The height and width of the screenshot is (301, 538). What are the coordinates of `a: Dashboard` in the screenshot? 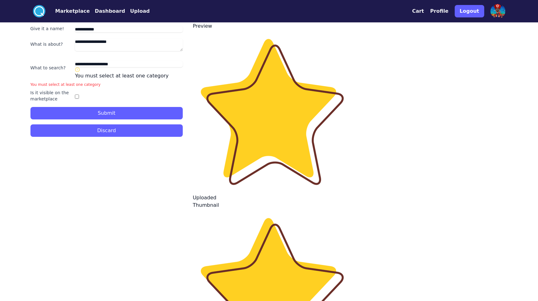 It's located at (108, 11).